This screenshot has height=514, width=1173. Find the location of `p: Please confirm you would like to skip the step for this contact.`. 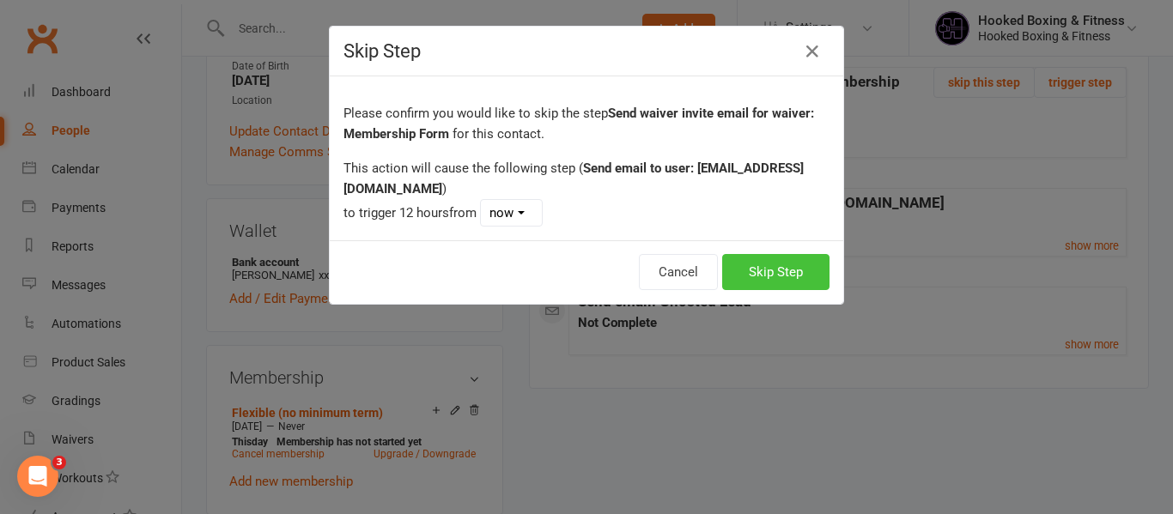

p: Please confirm you would like to skip the step for this contact. is located at coordinates (586, 124).